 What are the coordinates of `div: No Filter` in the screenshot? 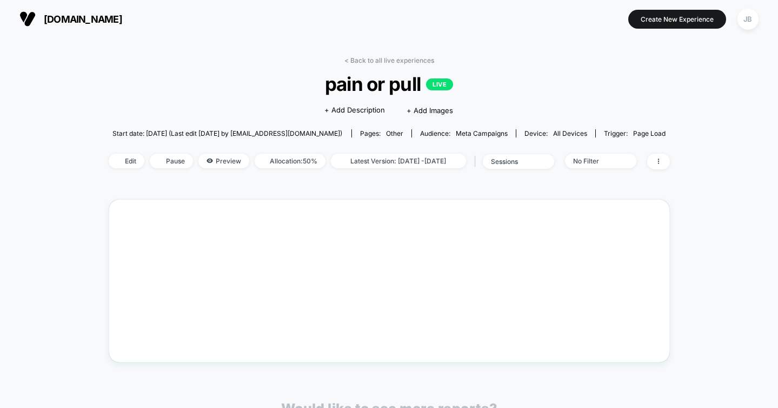 It's located at (595, 161).